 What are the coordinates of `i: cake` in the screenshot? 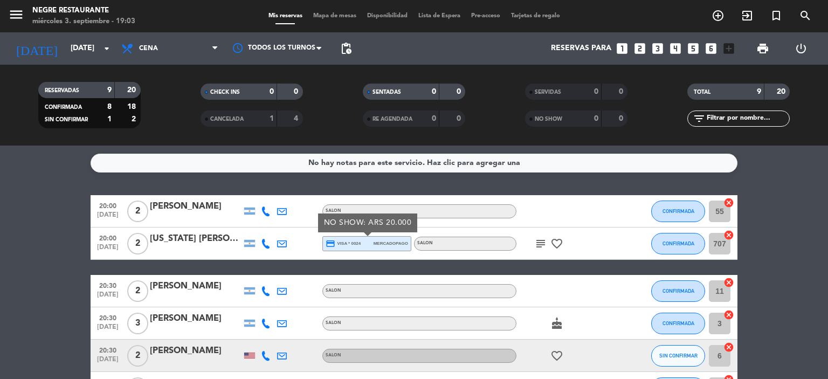 It's located at (557, 324).